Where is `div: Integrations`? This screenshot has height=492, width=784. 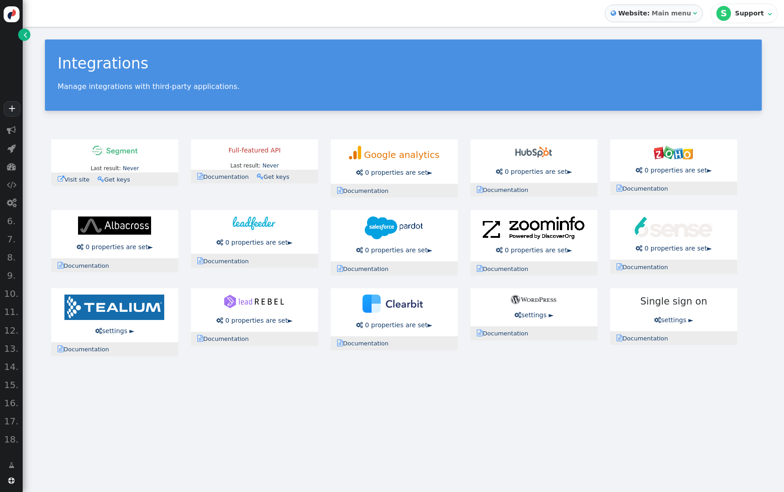 div: Integrations is located at coordinates (403, 64).